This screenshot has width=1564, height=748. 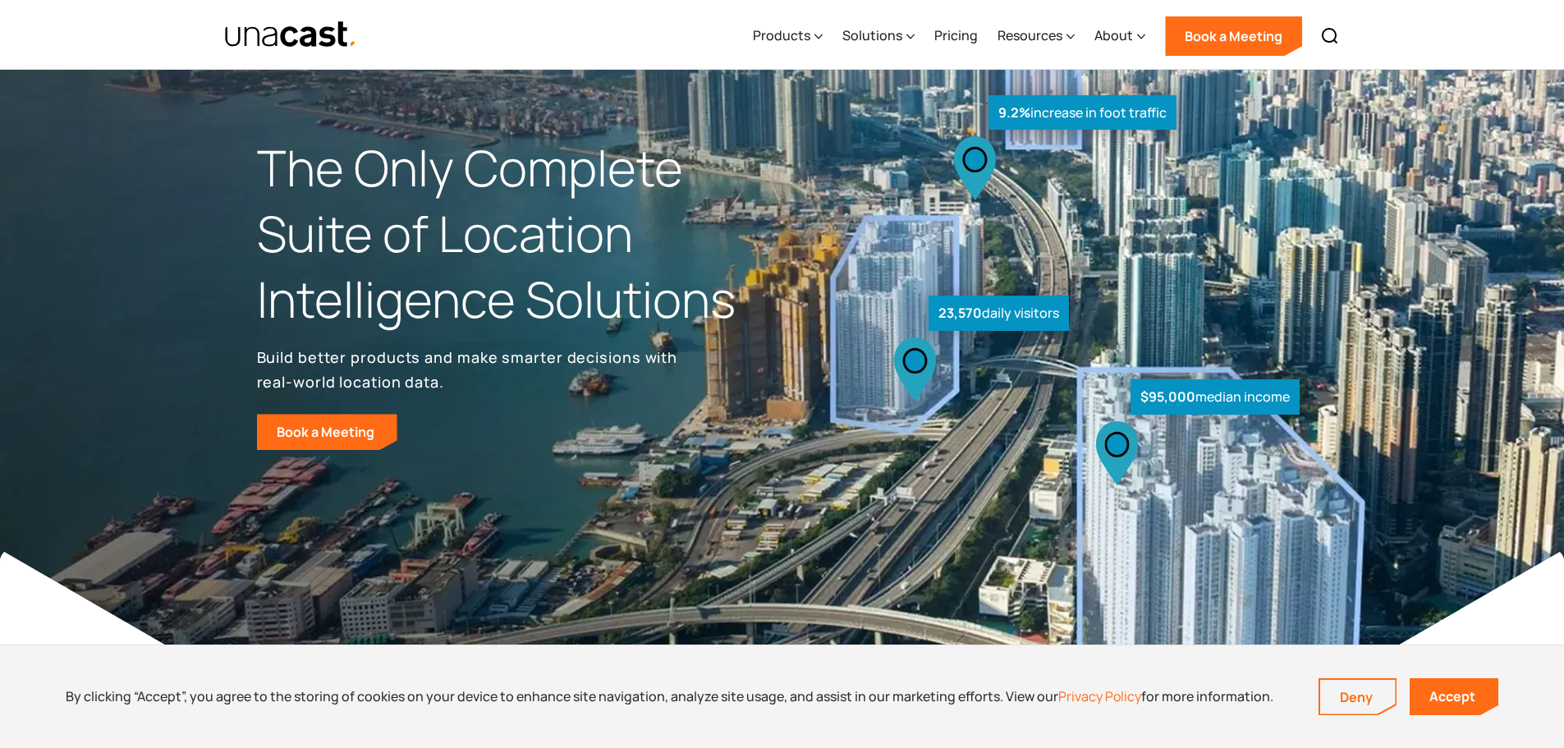 What do you see at coordinates (1082, 112) in the screenshot?
I see `div: increase in foot traffic` at bounding box center [1082, 112].